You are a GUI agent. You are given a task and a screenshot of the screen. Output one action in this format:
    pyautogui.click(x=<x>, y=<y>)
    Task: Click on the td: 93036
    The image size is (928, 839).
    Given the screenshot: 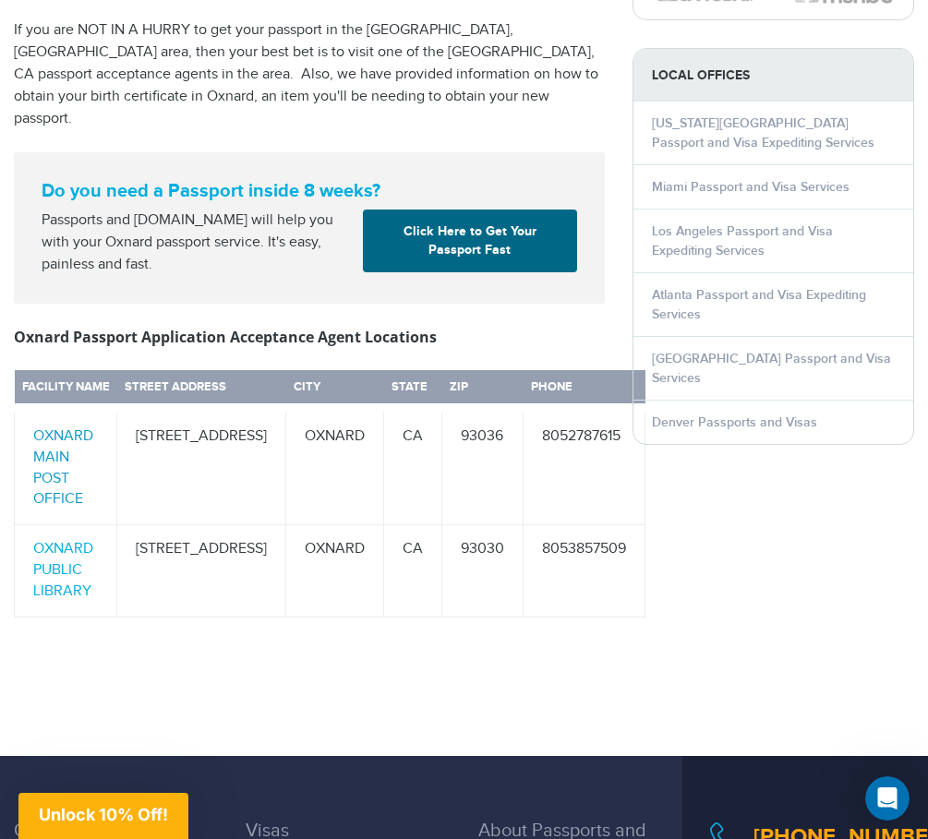 What is the action you would take?
    pyautogui.click(x=483, y=466)
    